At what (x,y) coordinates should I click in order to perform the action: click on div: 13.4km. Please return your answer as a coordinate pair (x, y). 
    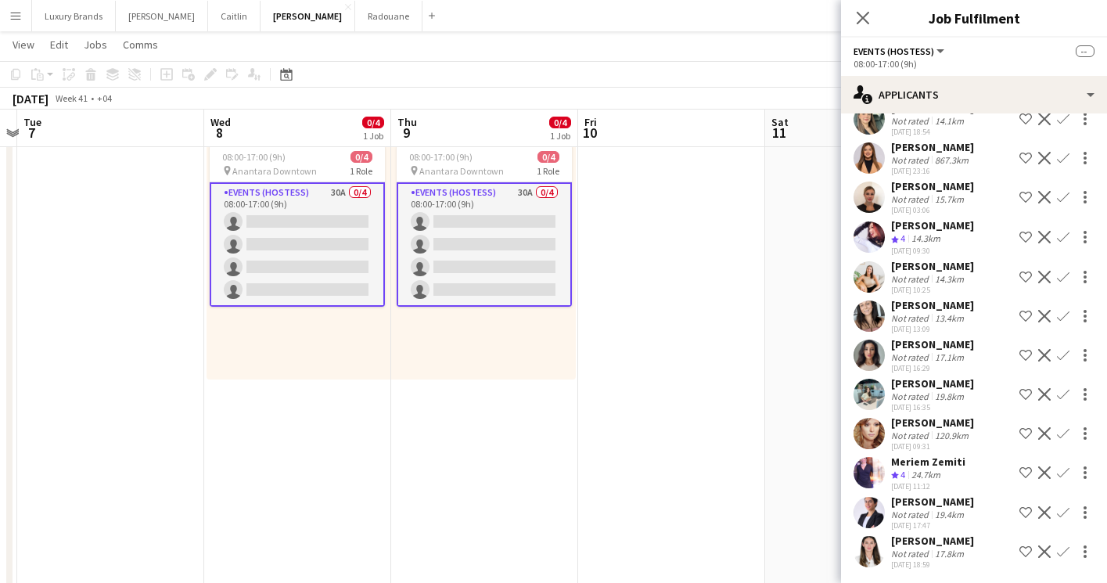
    Looking at the image, I should click on (949, 318).